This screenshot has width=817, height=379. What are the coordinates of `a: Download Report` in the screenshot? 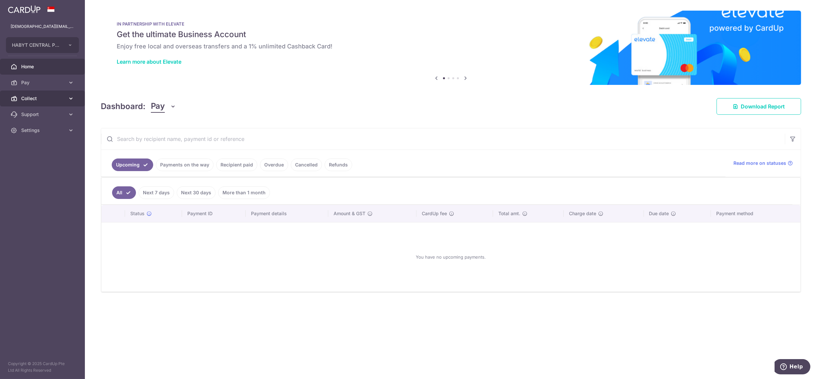 It's located at (758, 106).